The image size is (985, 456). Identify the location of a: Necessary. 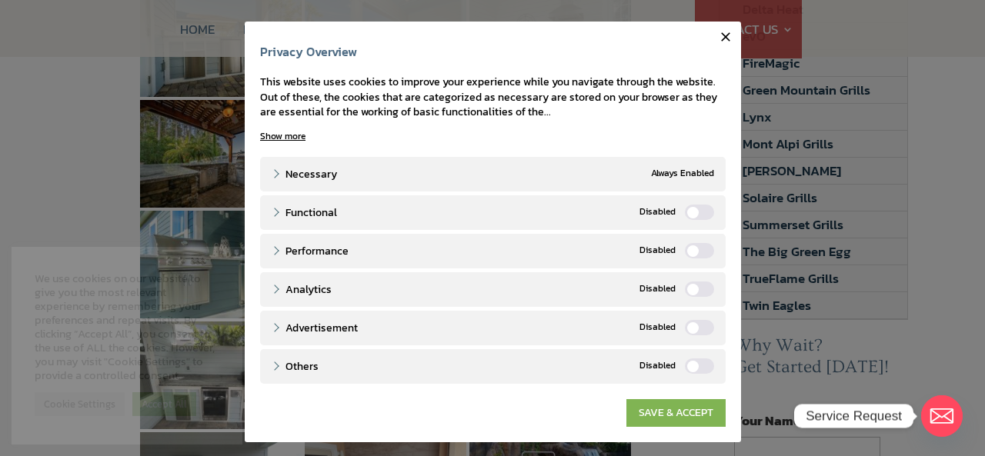
(304, 174).